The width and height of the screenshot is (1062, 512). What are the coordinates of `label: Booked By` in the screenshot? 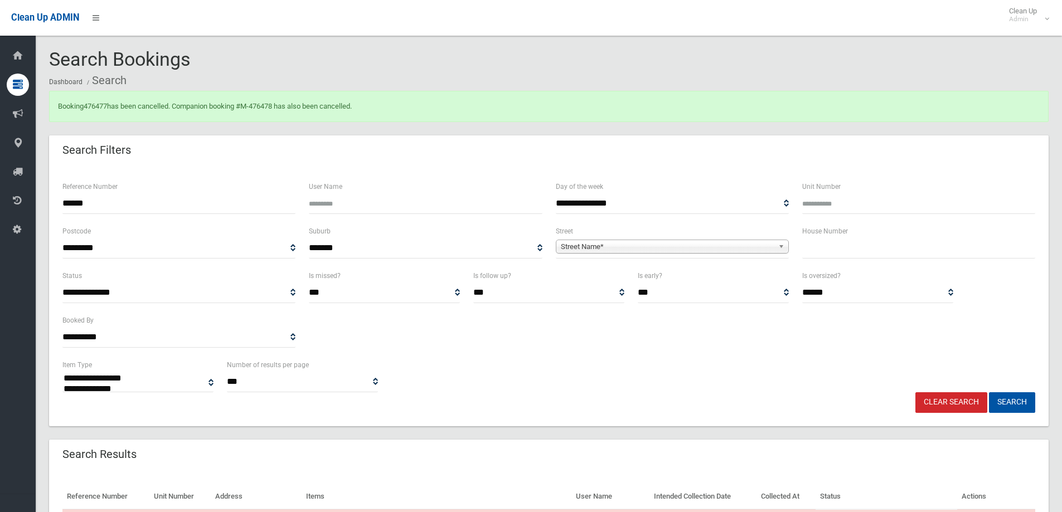 It's located at (78, 321).